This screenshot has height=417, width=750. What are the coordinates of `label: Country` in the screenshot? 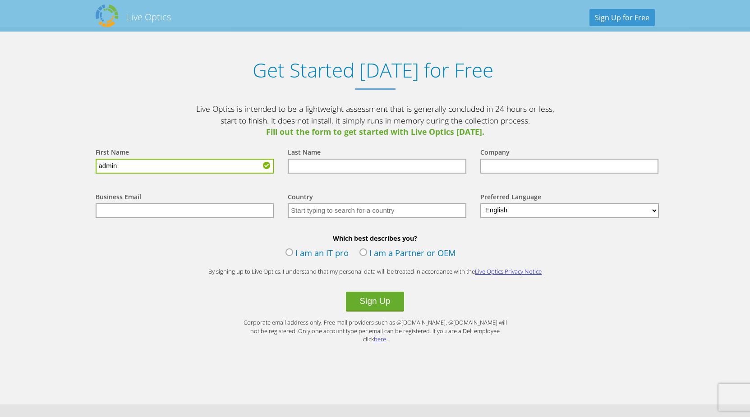 It's located at (300, 198).